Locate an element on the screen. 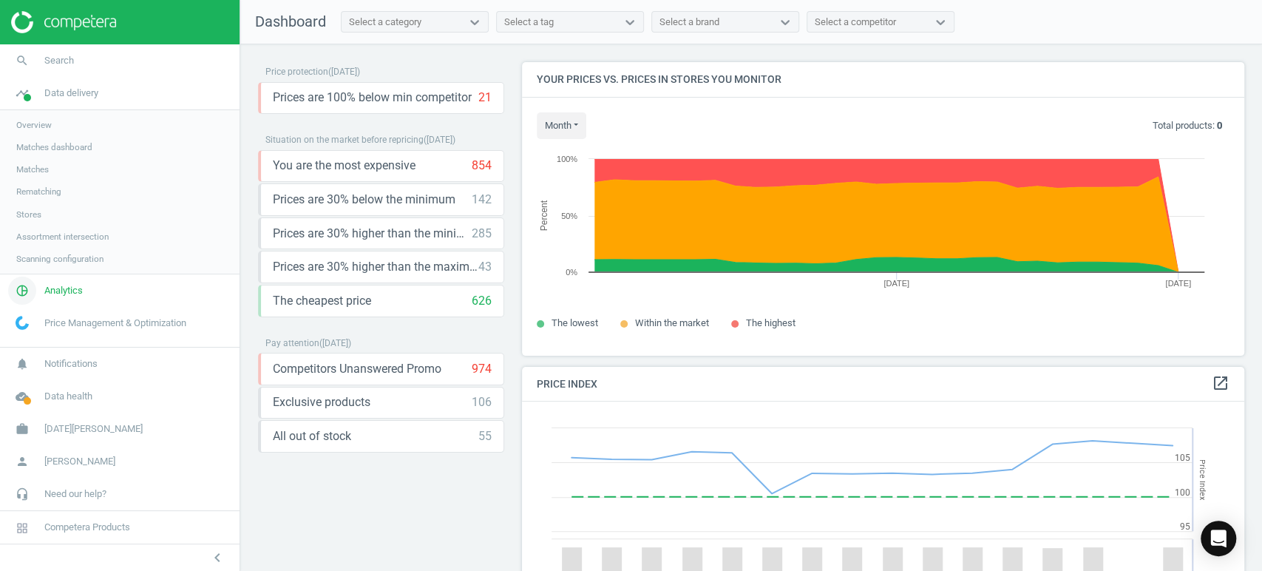  span: Price protection is located at coordinates (296, 72).